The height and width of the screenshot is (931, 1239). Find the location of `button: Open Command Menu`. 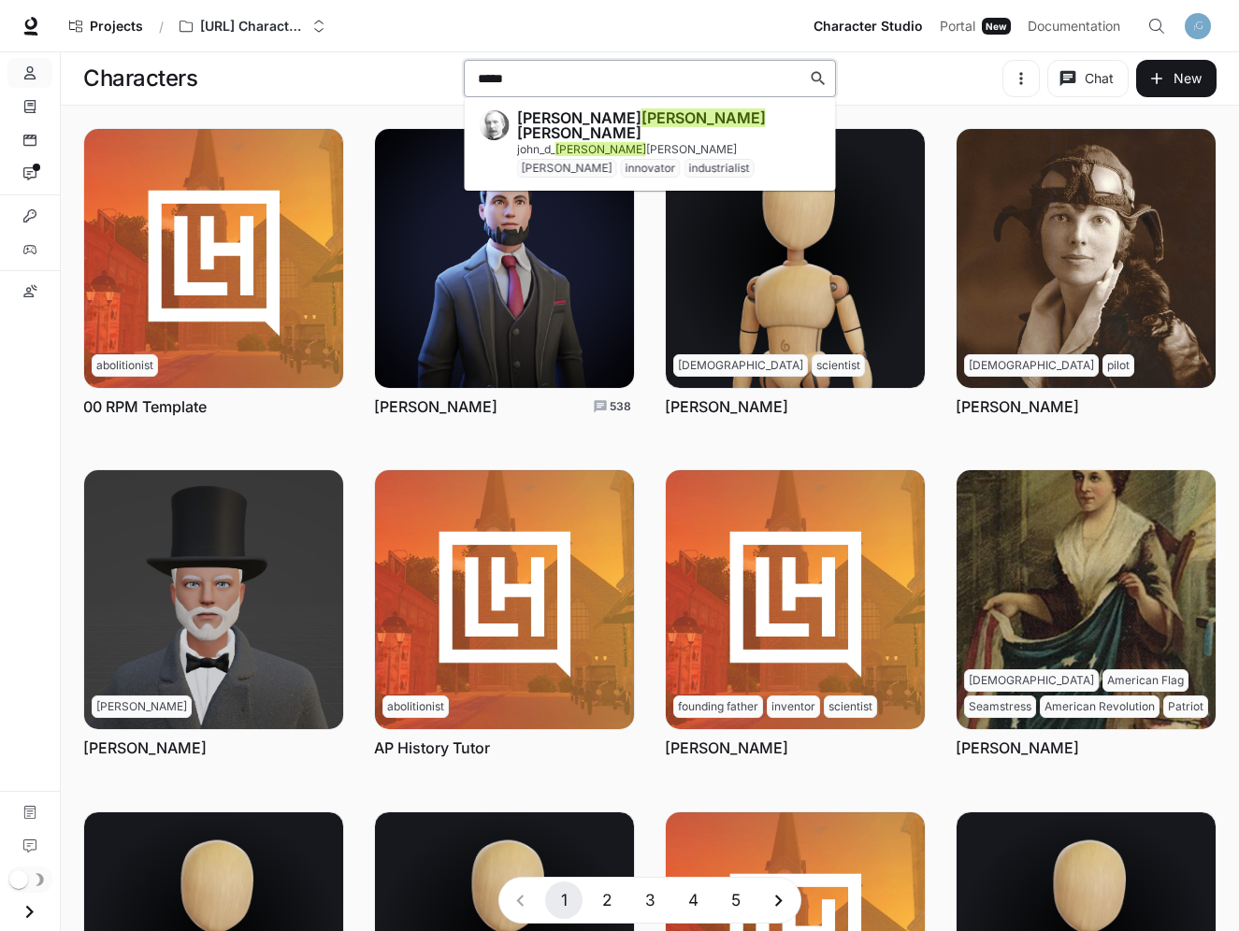

button: Open Command Menu is located at coordinates (1156, 26).